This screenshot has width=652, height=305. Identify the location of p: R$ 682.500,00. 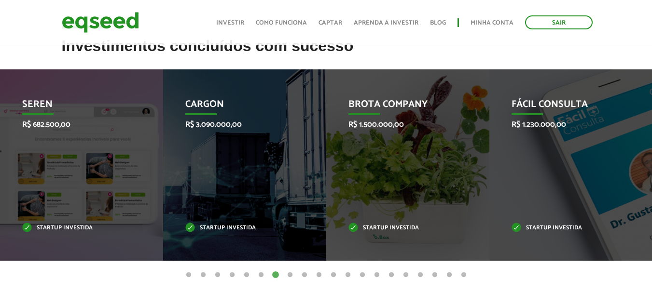
(74, 125).